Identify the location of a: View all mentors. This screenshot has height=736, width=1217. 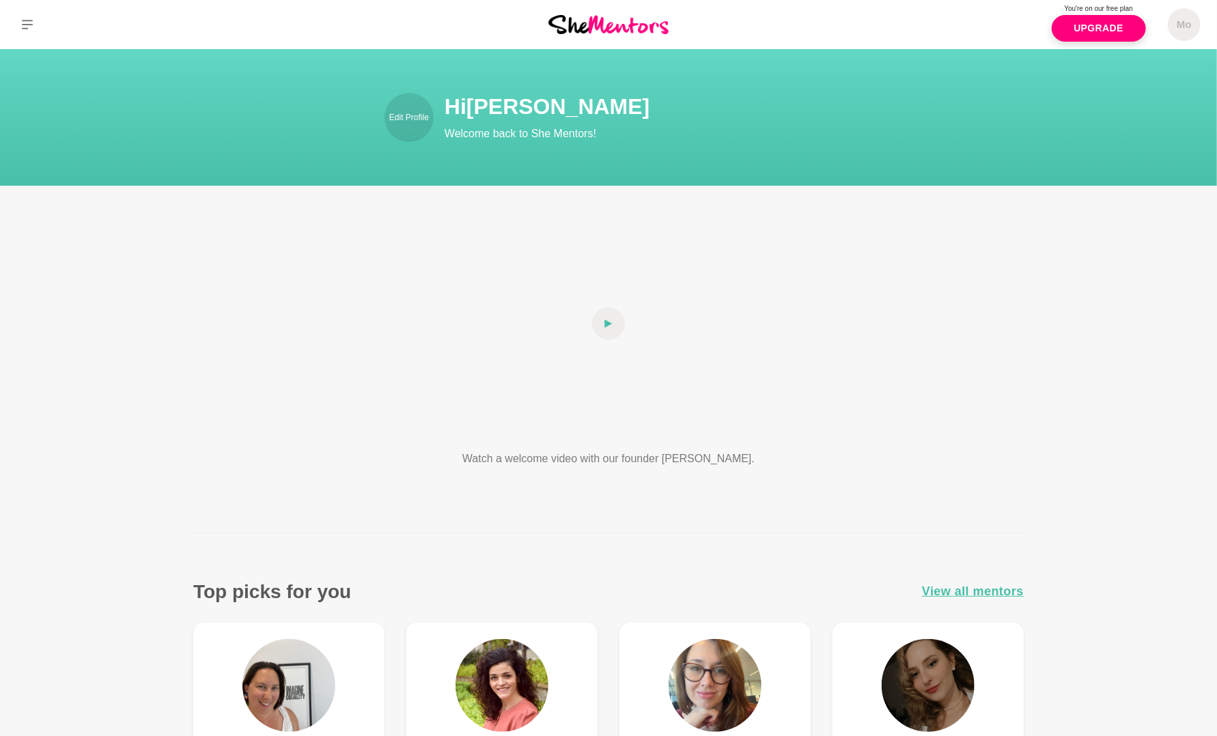
(973, 592).